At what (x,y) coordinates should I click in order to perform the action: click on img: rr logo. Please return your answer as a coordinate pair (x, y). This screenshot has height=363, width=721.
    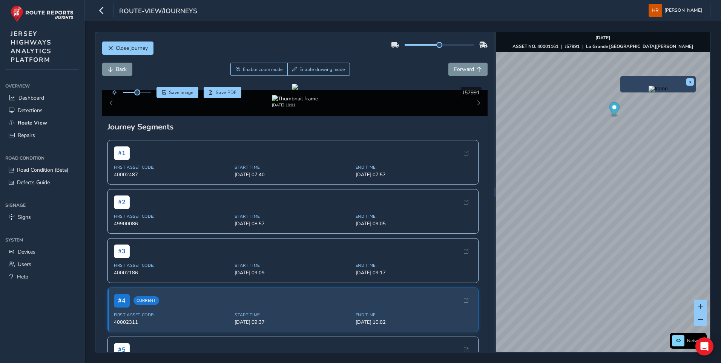
    Looking at the image, I should click on (42, 14).